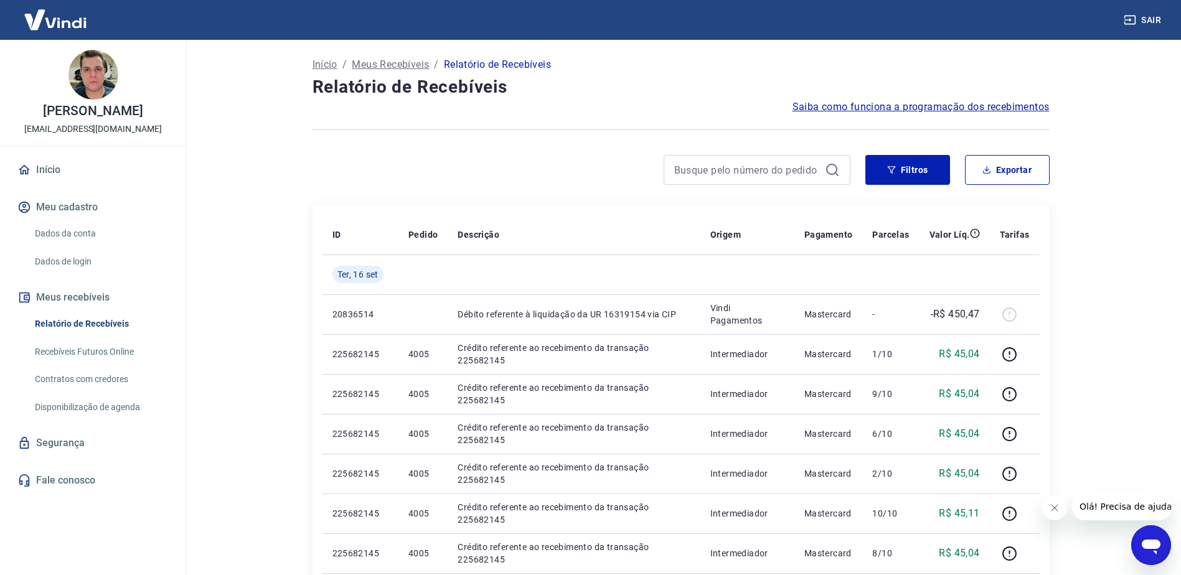  I want to click on a: Disponibilização de agenda, so click(100, 407).